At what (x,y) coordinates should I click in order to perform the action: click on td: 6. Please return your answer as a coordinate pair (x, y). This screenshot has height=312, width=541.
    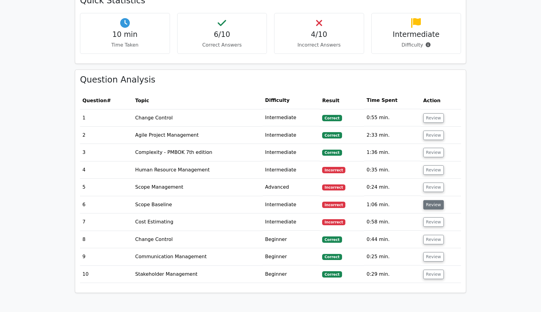
    Looking at the image, I should click on (106, 204).